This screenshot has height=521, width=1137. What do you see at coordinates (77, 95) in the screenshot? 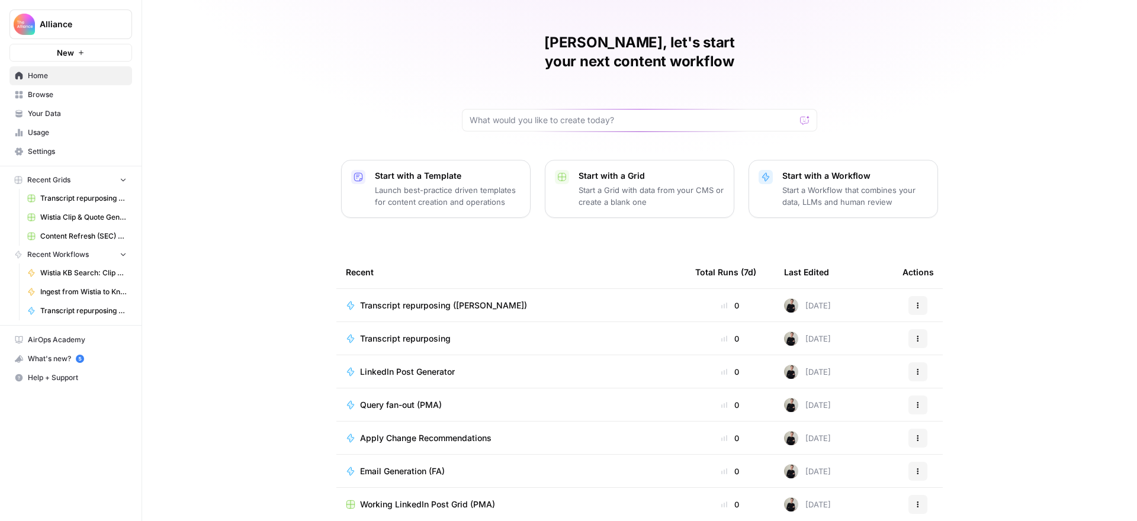
I see `span: Browse` at bounding box center [77, 95].